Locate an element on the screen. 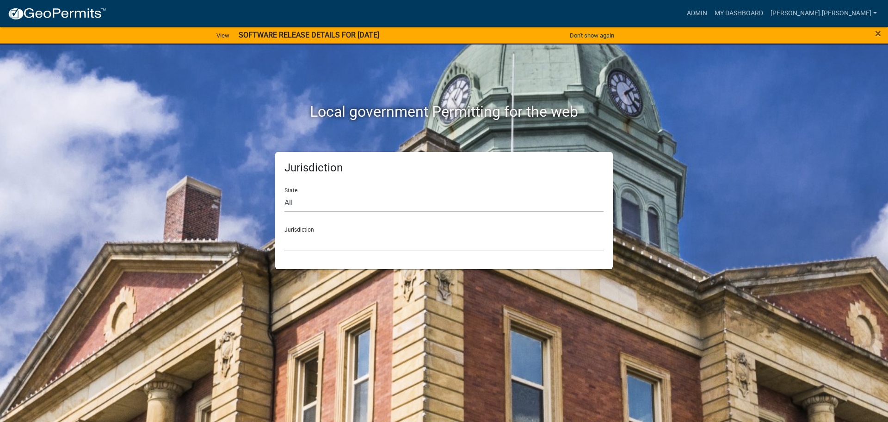  button: Don't show again is located at coordinates (592, 35).